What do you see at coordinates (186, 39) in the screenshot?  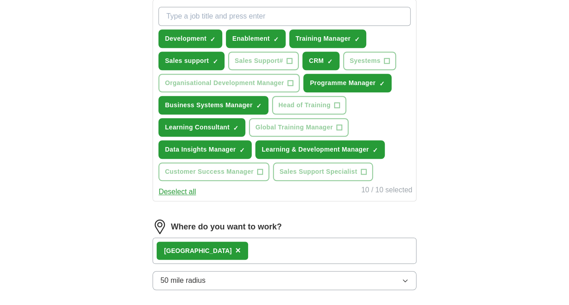 I see `span: Development` at bounding box center [186, 39].